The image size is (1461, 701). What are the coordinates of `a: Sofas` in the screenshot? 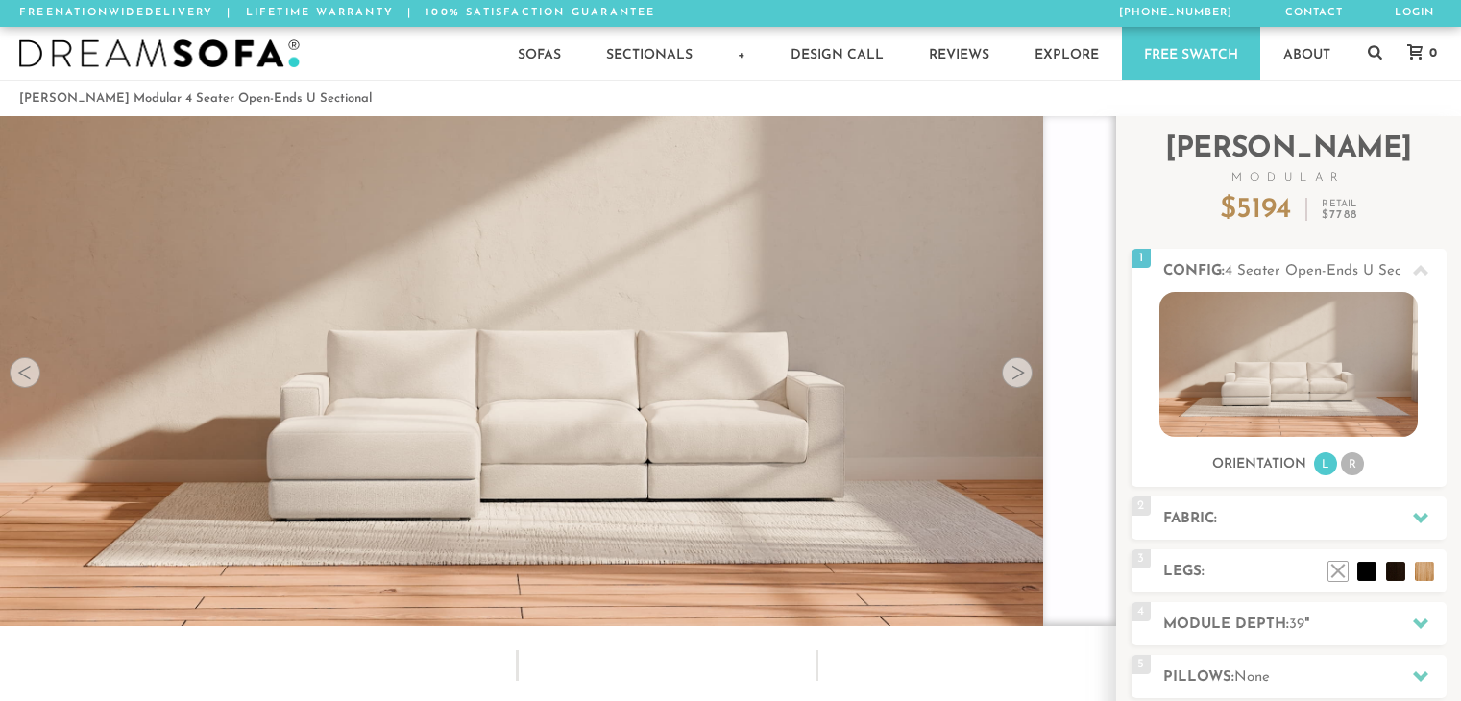 It's located at (539, 53).